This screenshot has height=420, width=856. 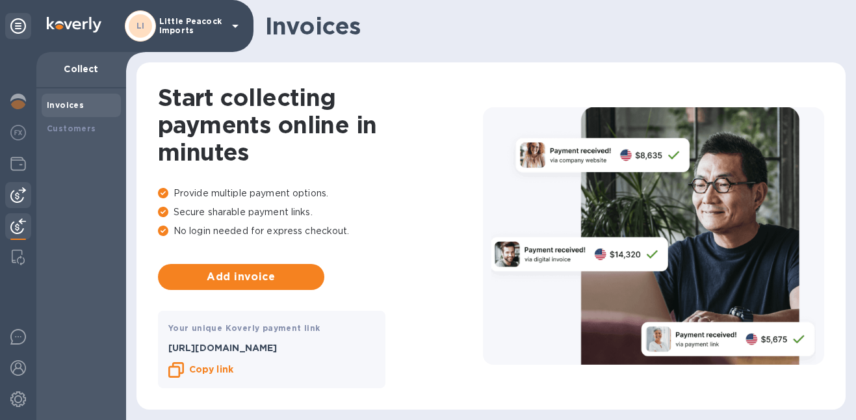 What do you see at coordinates (550, 26) in the screenshot?
I see `h1: Invoices` at bounding box center [550, 26].